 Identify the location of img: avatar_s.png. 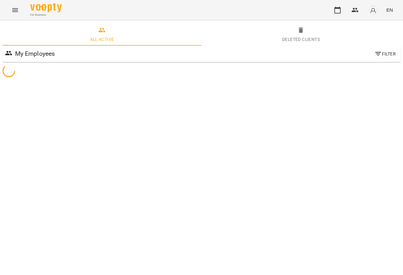
(373, 10).